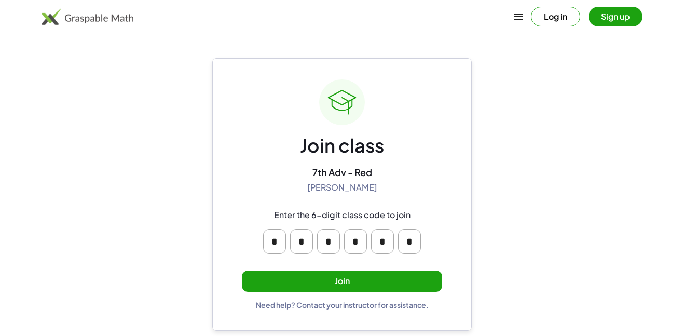 The width and height of the screenshot is (684, 336). I want to click on div: Need help? Contact your instructor for assistance., so click(342, 304).